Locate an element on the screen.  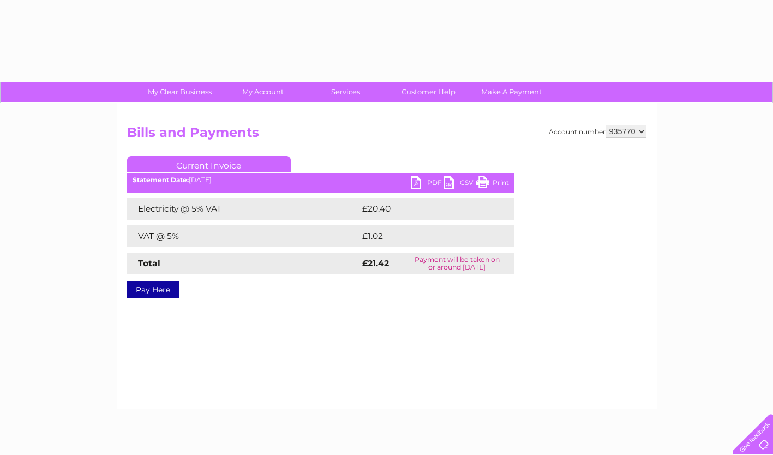
a: My Clear Business is located at coordinates (179, 92).